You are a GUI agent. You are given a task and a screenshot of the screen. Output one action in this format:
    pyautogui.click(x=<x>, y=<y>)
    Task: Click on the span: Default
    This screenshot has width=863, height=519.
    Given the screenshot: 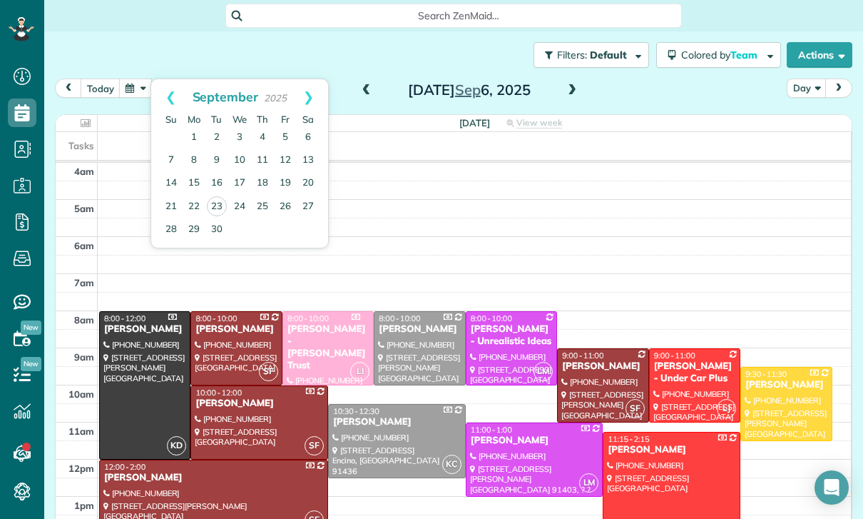 What is the action you would take?
    pyautogui.click(x=608, y=55)
    